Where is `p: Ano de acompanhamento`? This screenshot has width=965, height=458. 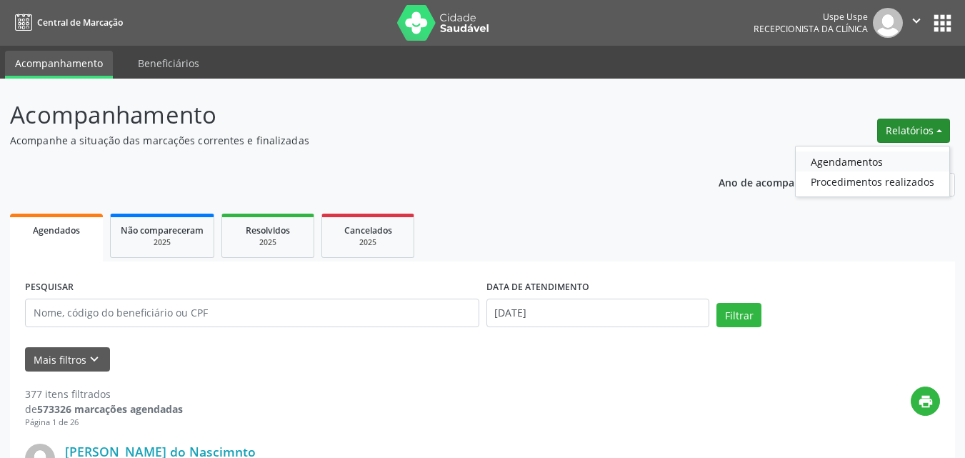
p: Ano de acompanhamento is located at coordinates (781, 181).